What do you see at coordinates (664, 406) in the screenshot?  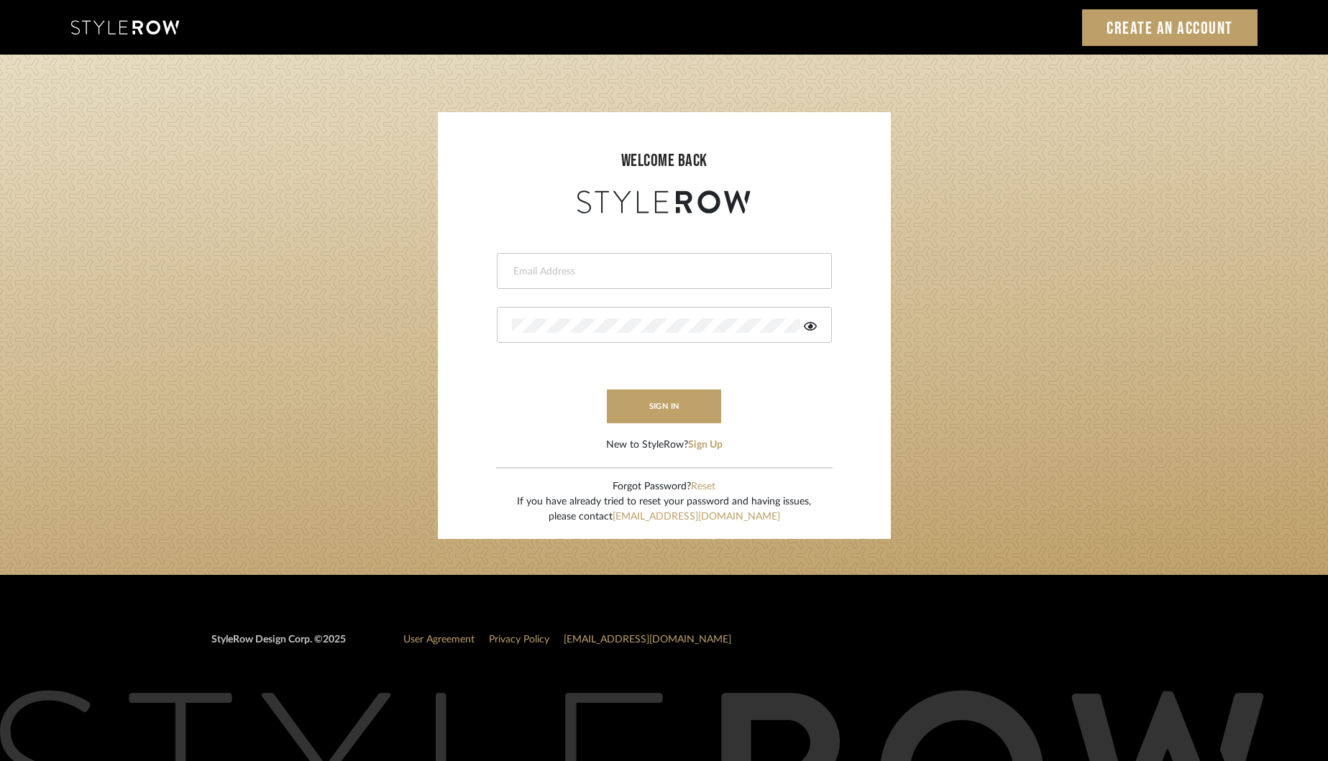 I see `button: sign in` at bounding box center [664, 406].